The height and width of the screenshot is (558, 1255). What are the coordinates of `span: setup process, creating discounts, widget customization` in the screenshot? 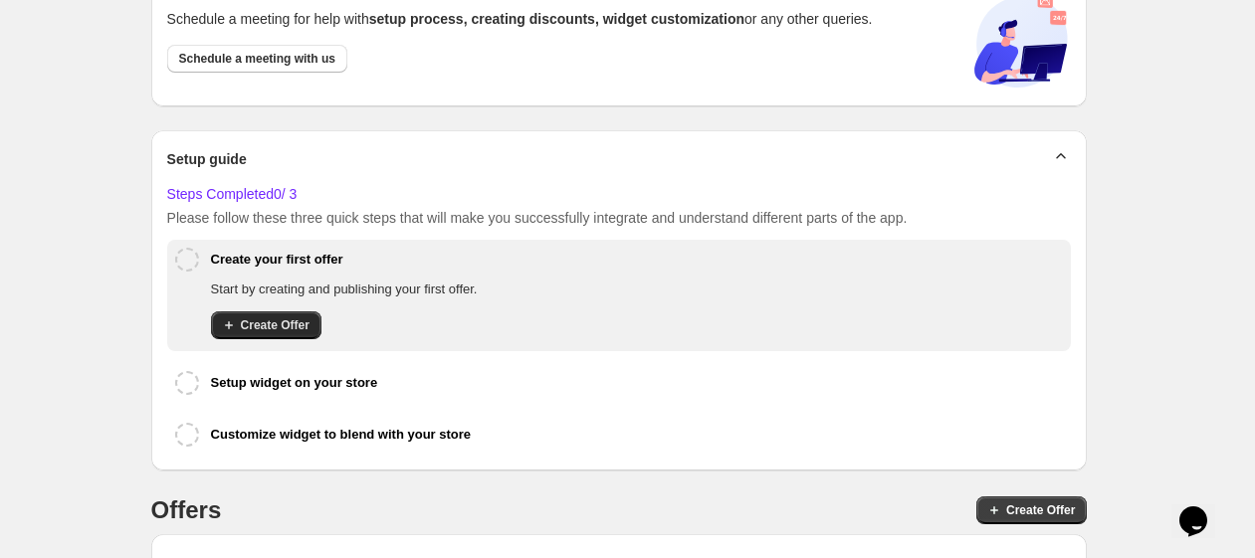 It's located at (556, 19).